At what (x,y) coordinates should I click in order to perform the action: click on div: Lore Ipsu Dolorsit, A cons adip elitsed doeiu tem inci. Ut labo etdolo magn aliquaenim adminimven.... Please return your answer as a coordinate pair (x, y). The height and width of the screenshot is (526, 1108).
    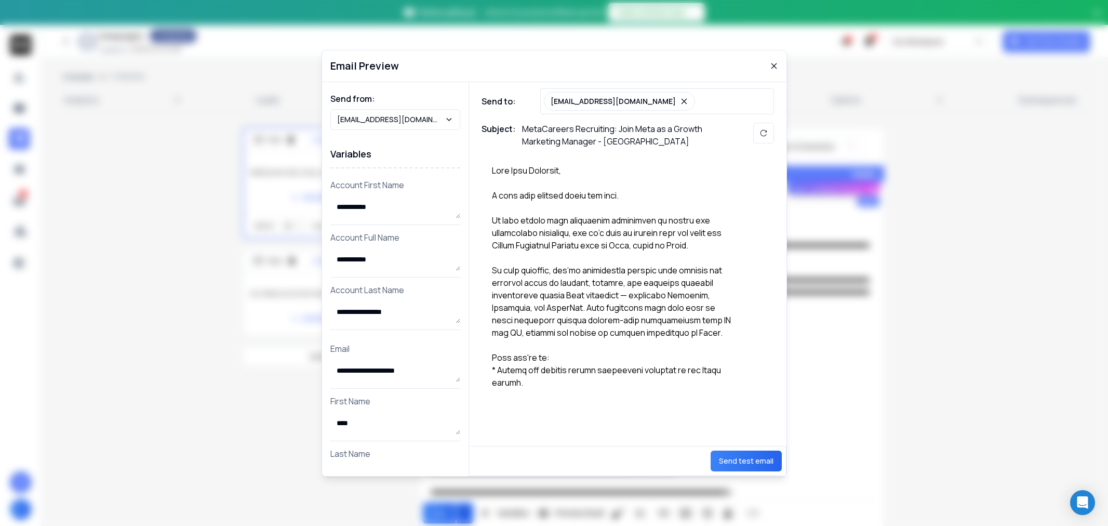
    Looking at the image, I should click on (612, 270).